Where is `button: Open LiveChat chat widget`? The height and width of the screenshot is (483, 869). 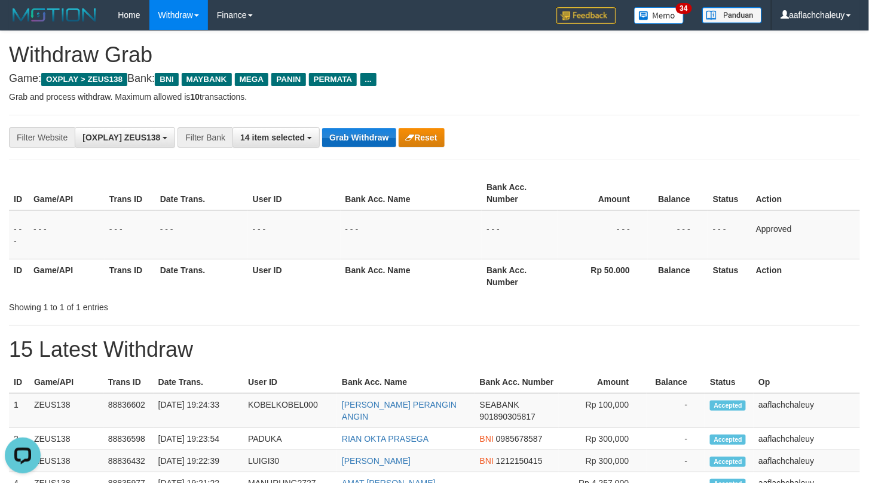
button: Open LiveChat chat widget is located at coordinates (23, 23).